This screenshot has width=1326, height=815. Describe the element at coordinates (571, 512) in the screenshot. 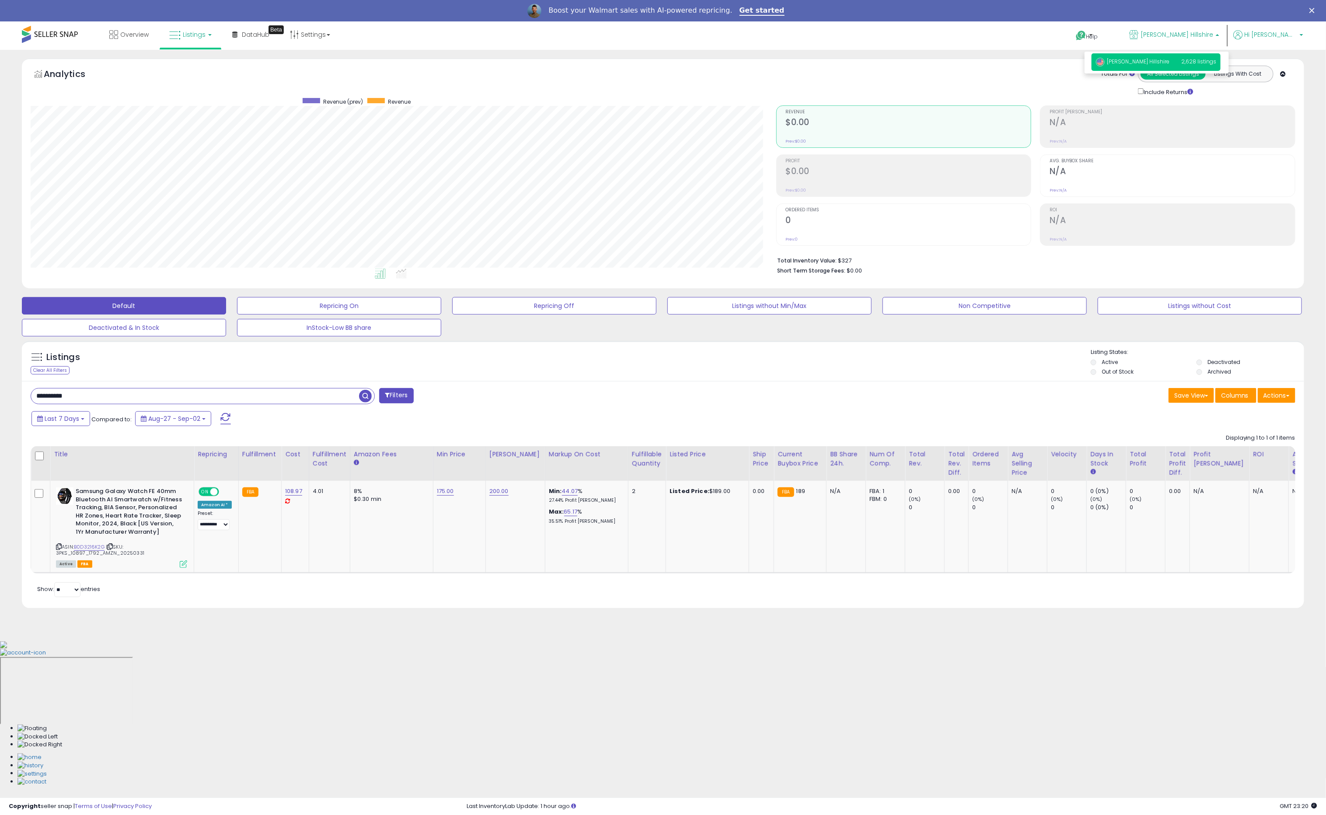

I see `a: 65.17` at that location.